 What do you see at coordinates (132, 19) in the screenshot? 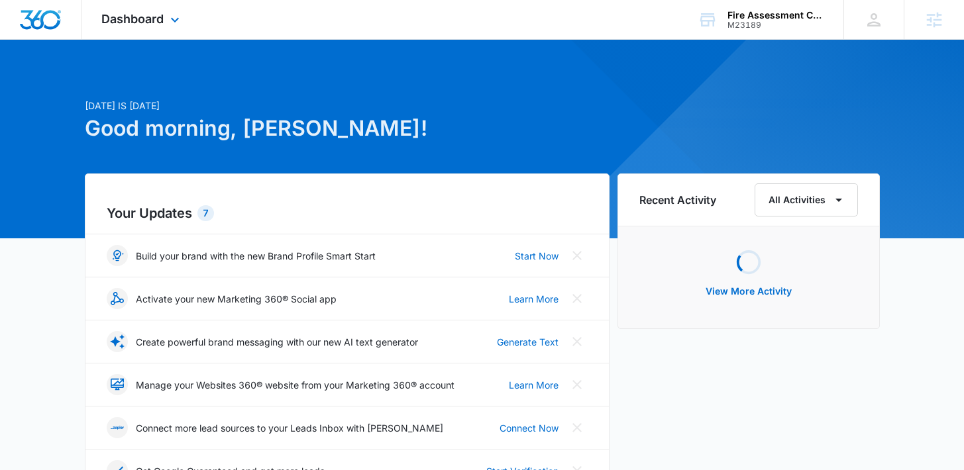
I see `span: Dashboard` at bounding box center [132, 19].